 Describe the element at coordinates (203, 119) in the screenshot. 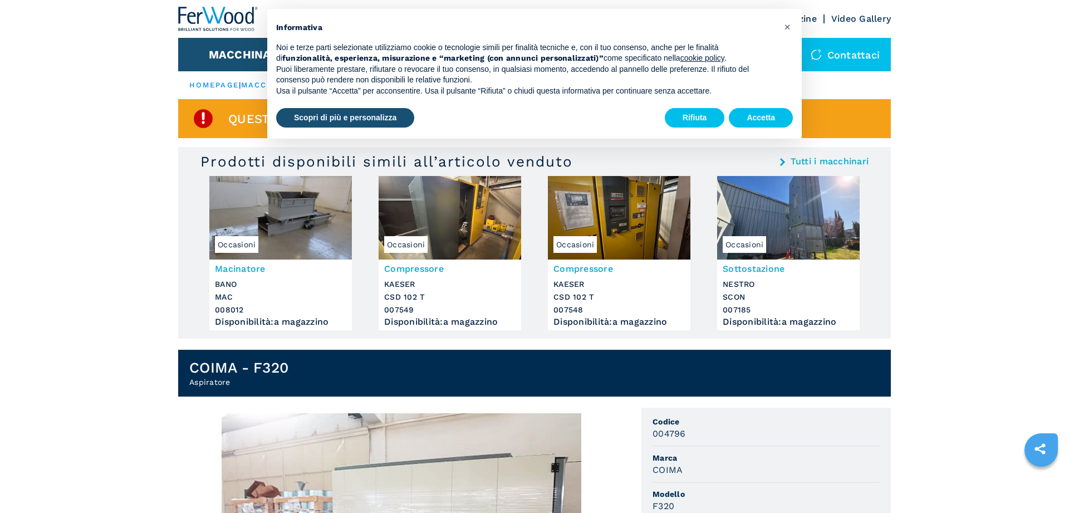

I see `img: SoldProduct` at that location.